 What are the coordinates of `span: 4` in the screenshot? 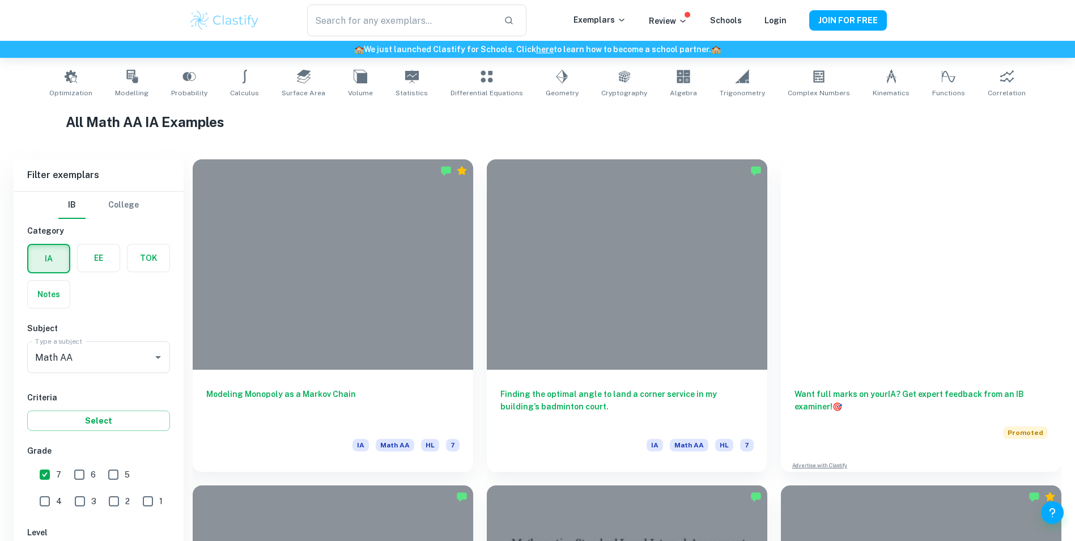 It's located at (59, 501).